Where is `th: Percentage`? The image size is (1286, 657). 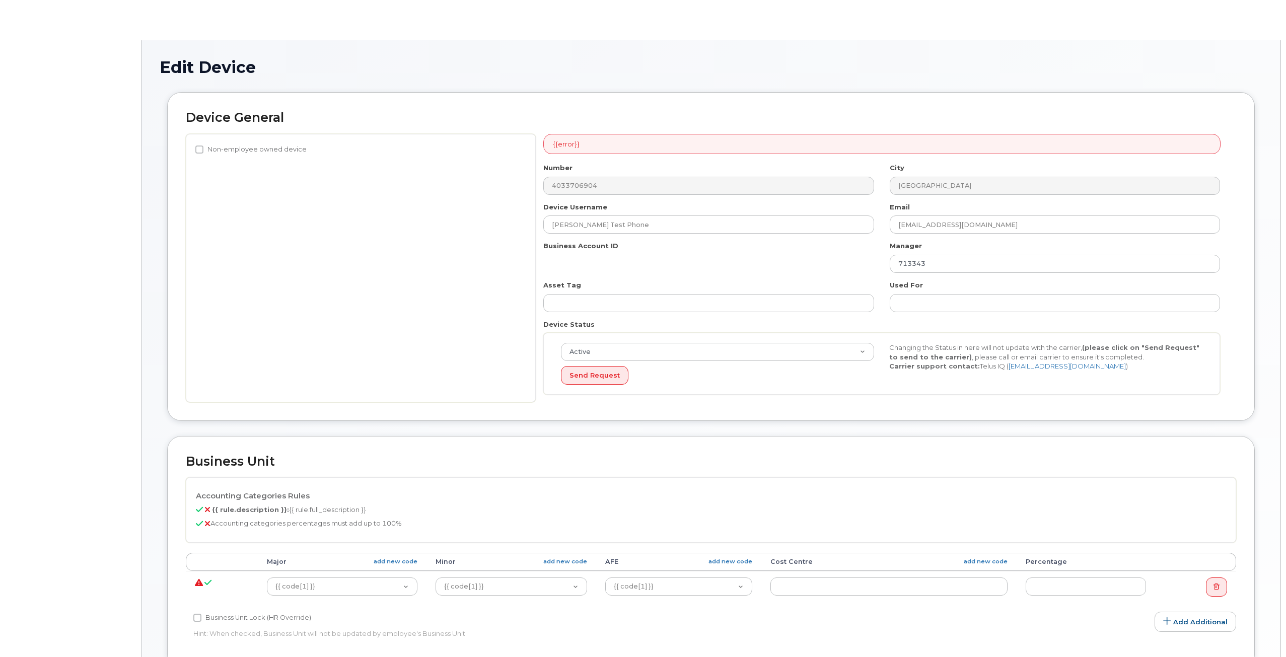 th: Percentage is located at coordinates (1086, 562).